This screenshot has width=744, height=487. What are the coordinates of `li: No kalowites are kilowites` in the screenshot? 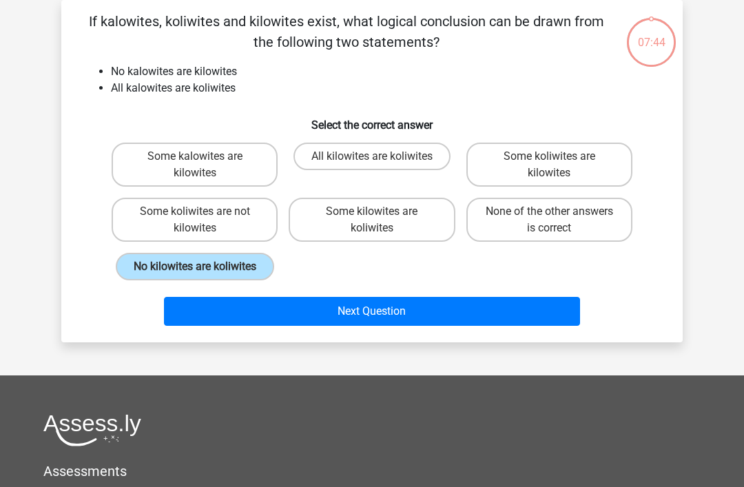 It's located at (386, 72).